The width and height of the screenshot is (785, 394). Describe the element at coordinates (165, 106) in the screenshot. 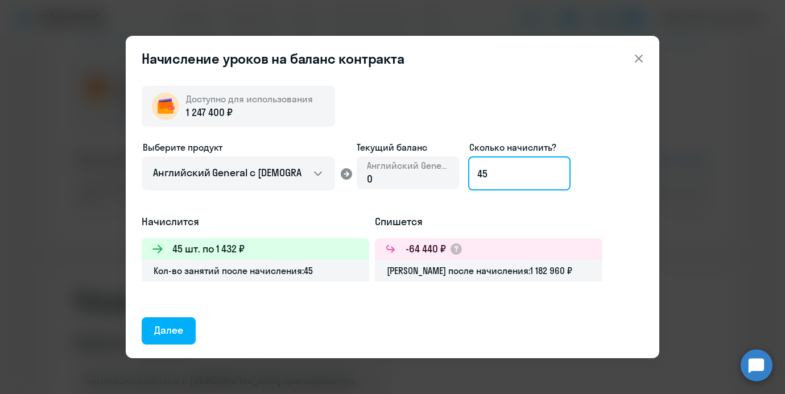

I see `img: wallet-circle.png` at that location.